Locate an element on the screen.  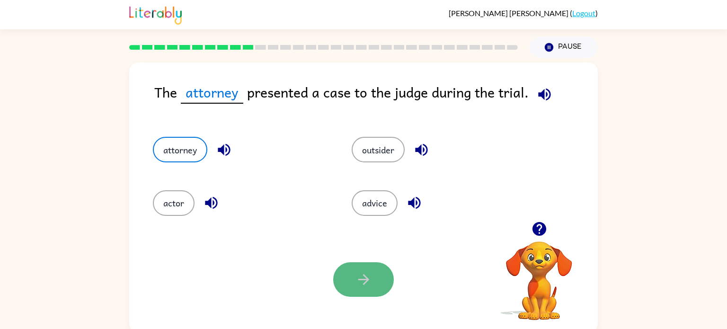
button: actor is located at coordinates (174, 203).